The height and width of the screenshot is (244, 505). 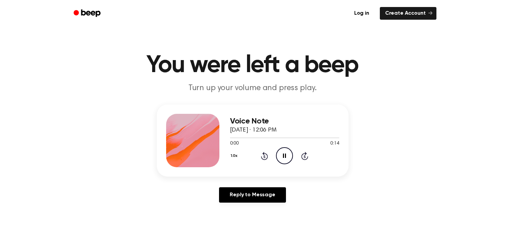 What do you see at coordinates (88, 13) in the screenshot?
I see `a: Beep` at bounding box center [88, 13].